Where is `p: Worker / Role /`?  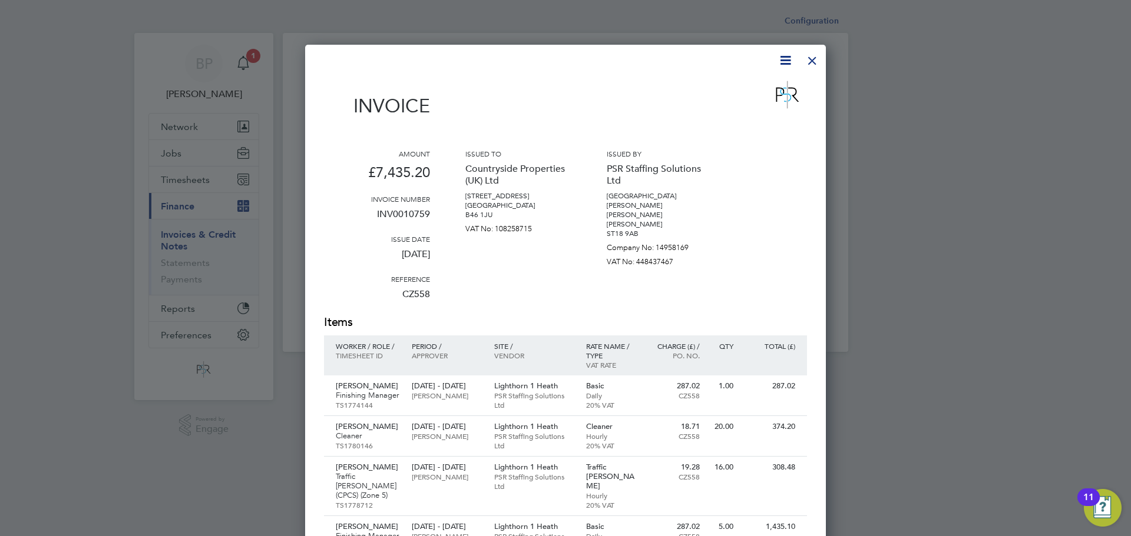 p: Worker / Role / is located at coordinates (367, 346).